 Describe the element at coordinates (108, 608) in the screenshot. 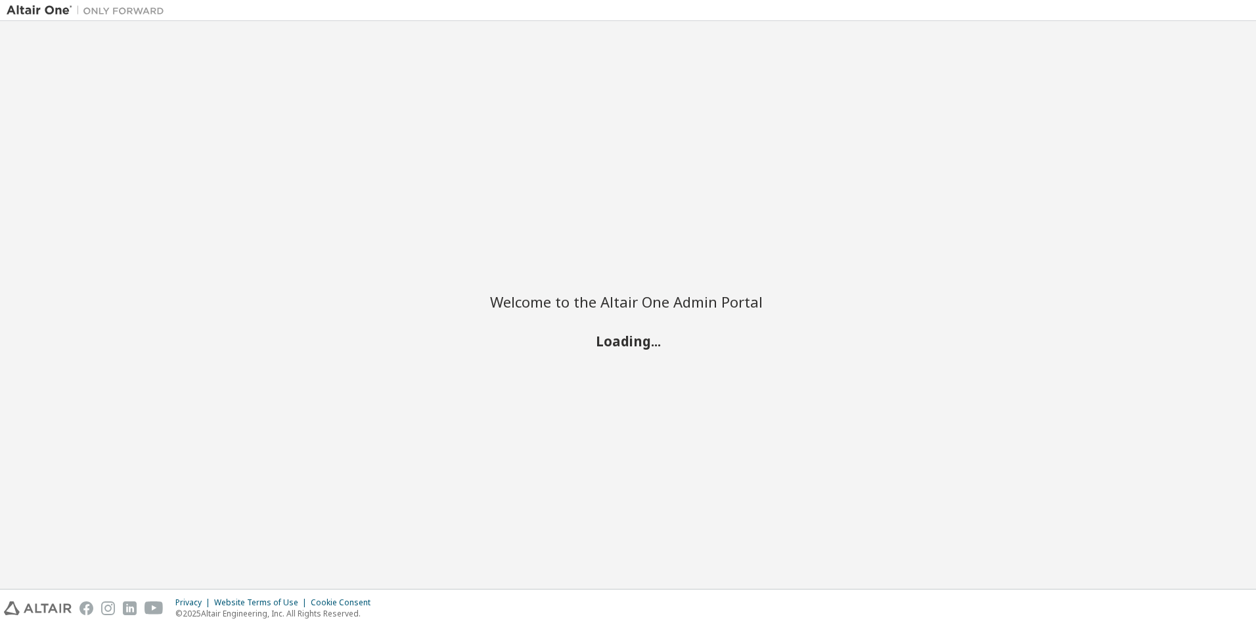

I see `img: instagram.svg` at that location.